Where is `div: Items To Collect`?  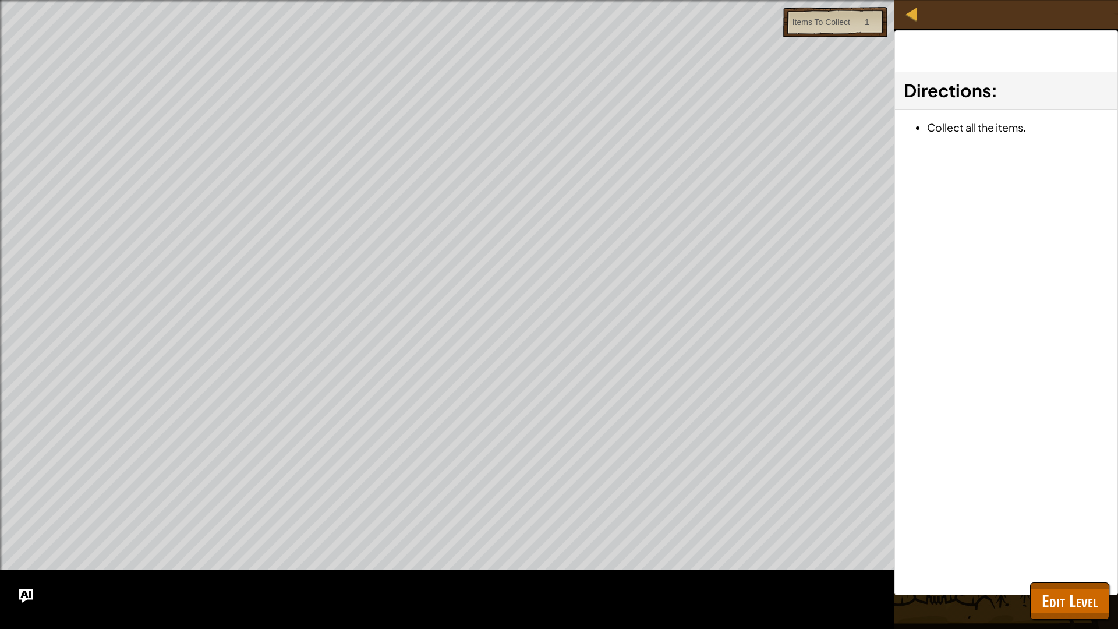 div: Items To Collect is located at coordinates (821, 22).